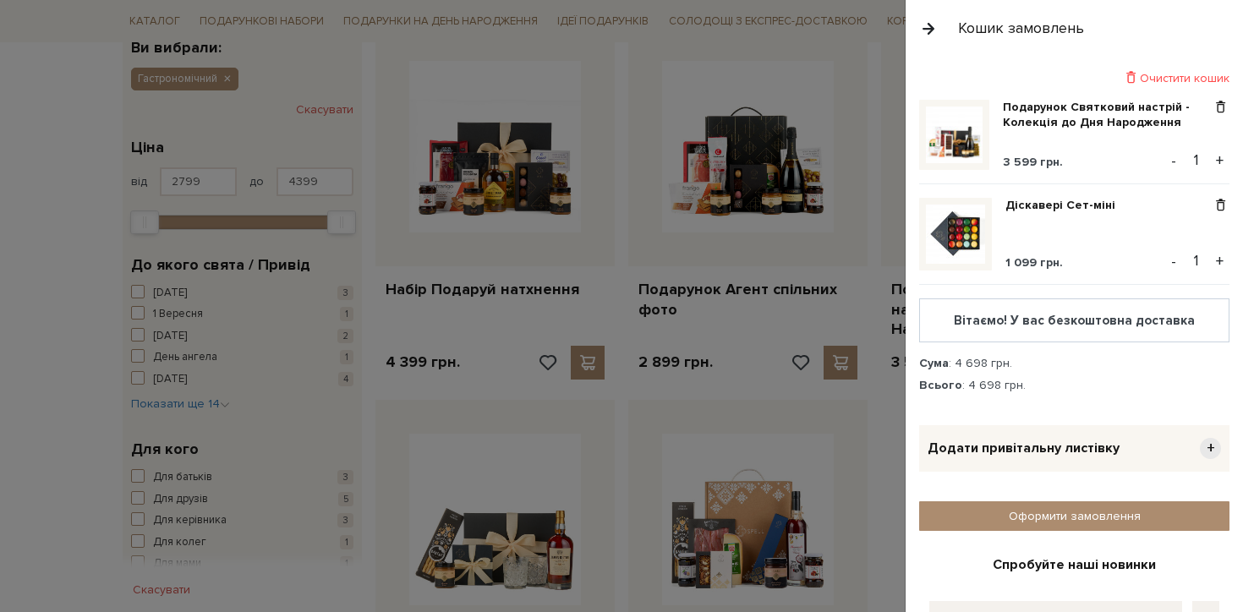 The height and width of the screenshot is (612, 1243). Describe the element at coordinates (956, 234) in the screenshot. I see `img: Діскавері Сет-міні` at that location.